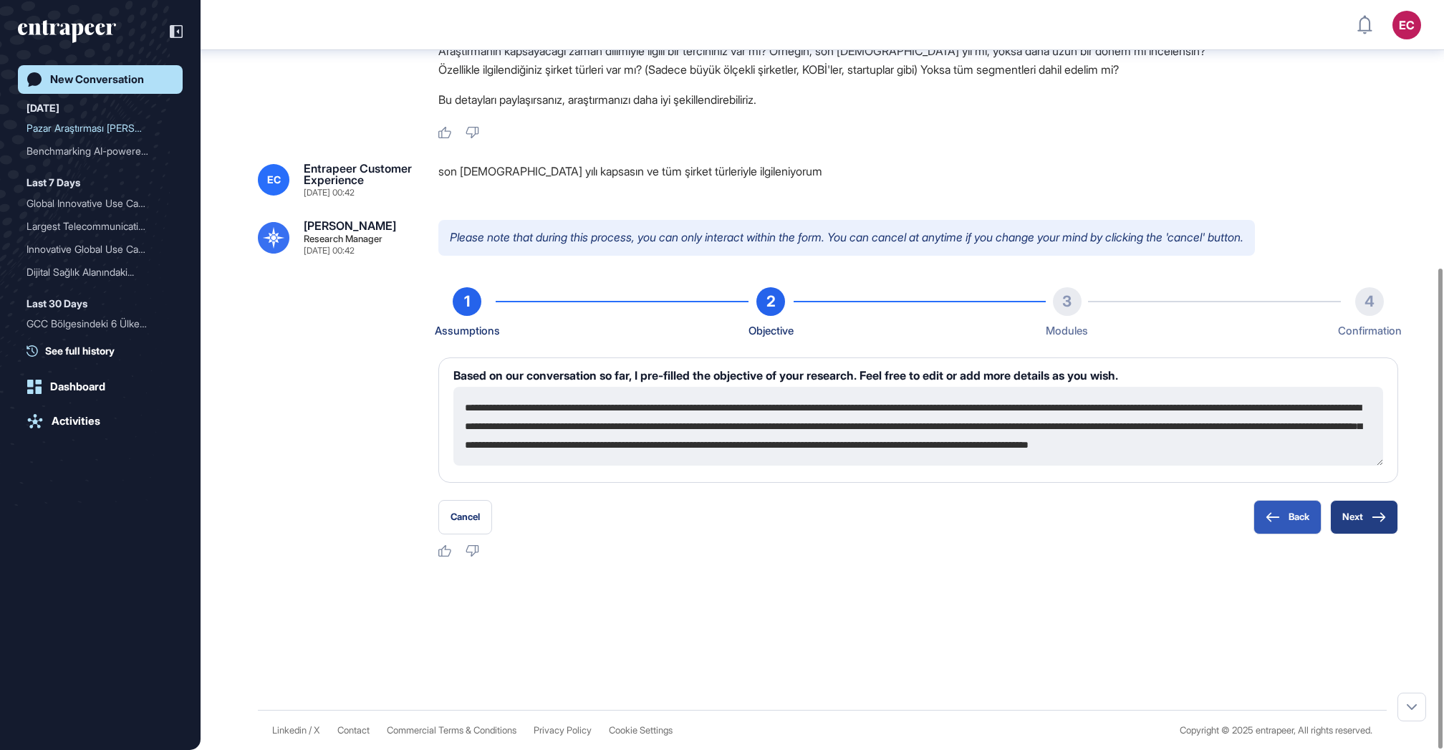  Describe the element at coordinates (1369, 331) in the screenshot. I see `div: Confirmation` at that location.